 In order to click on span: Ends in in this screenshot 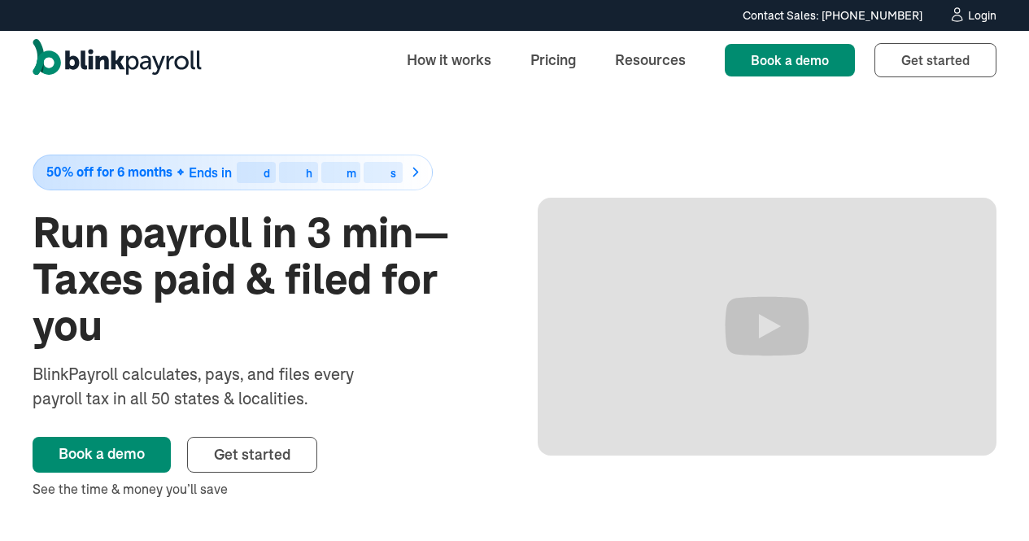, I will do `click(210, 173)`.